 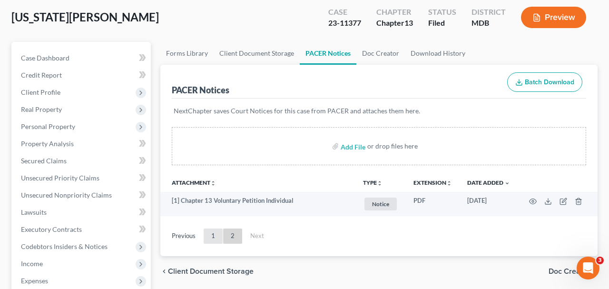 I want to click on div: MDB, so click(x=489, y=23).